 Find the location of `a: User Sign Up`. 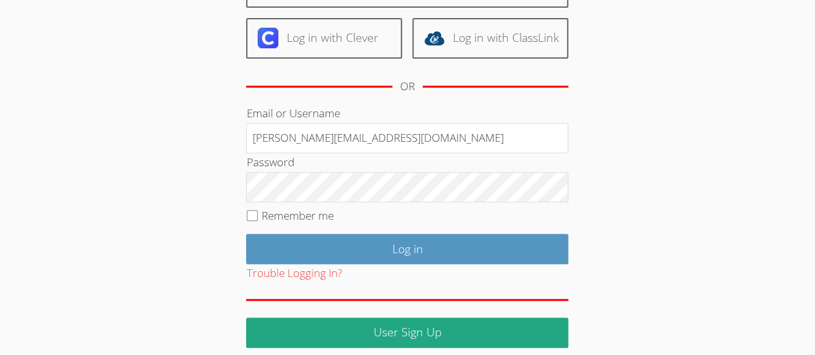

a: User Sign Up is located at coordinates (407, 333).